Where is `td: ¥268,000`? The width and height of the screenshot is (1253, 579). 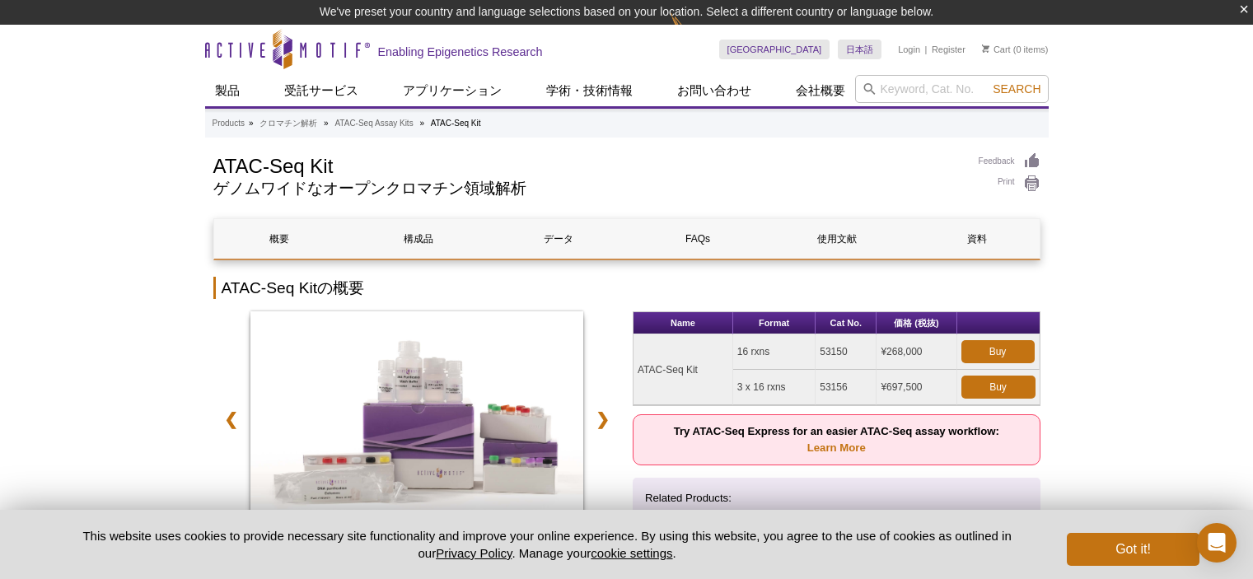
td: ¥268,000 is located at coordinates (916, 352).